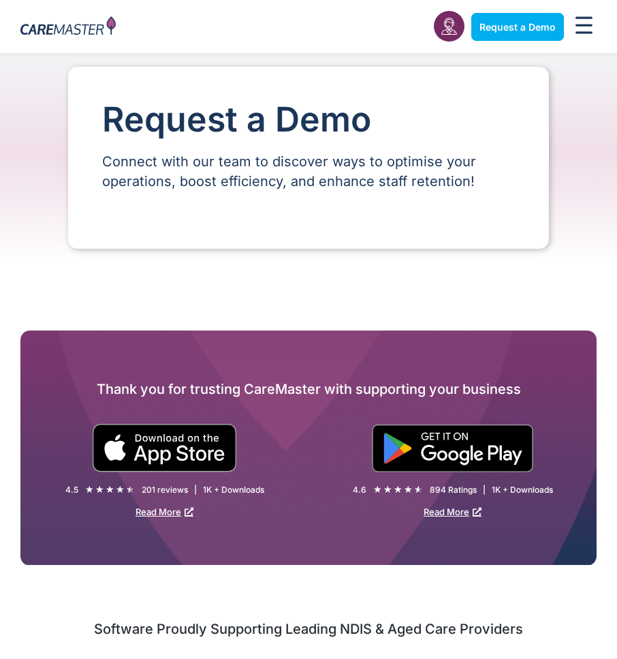  I want to click on img: CareMaster Logo, so click(68, 27).